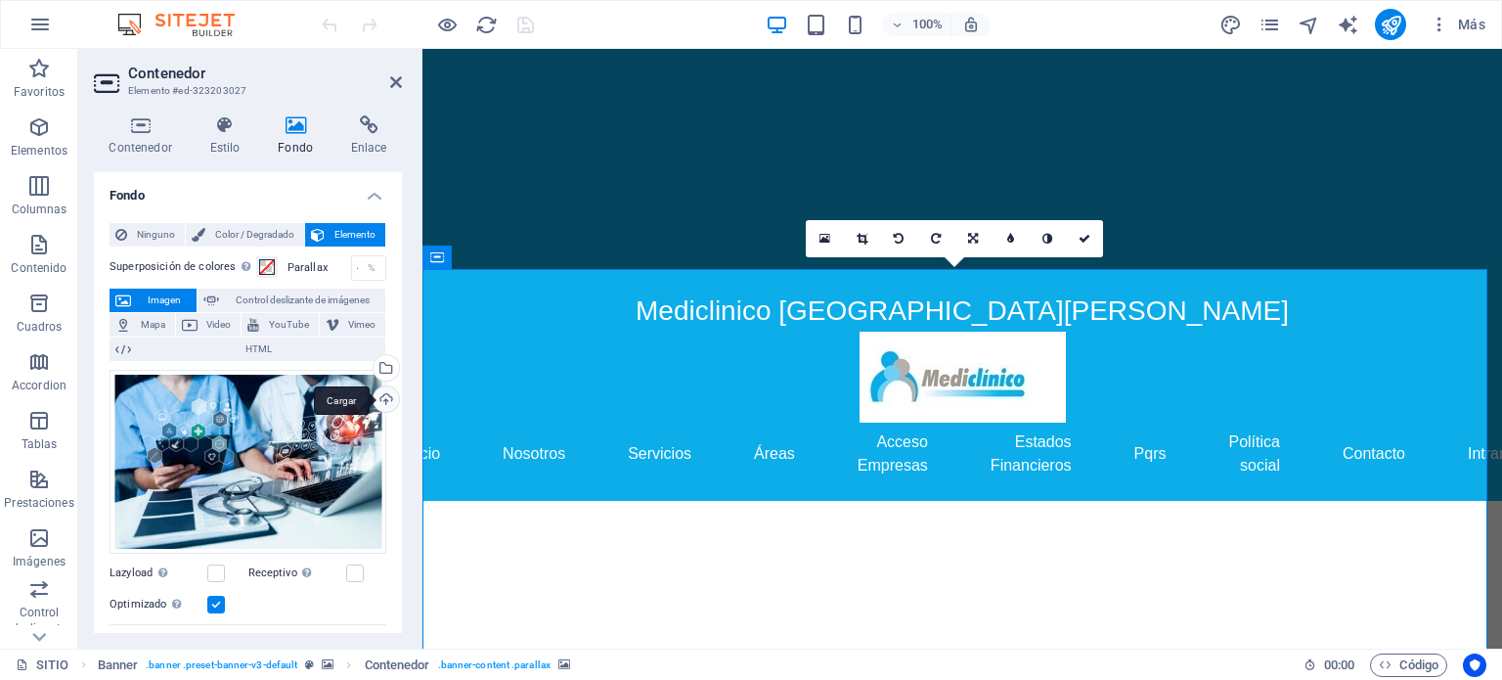 The height and width of the screenshot is (680, 1502). What do you see at coordinates (244, 235) in the screenshot?
I see `button: Color / Degradado` at bounding box center [244, 235].